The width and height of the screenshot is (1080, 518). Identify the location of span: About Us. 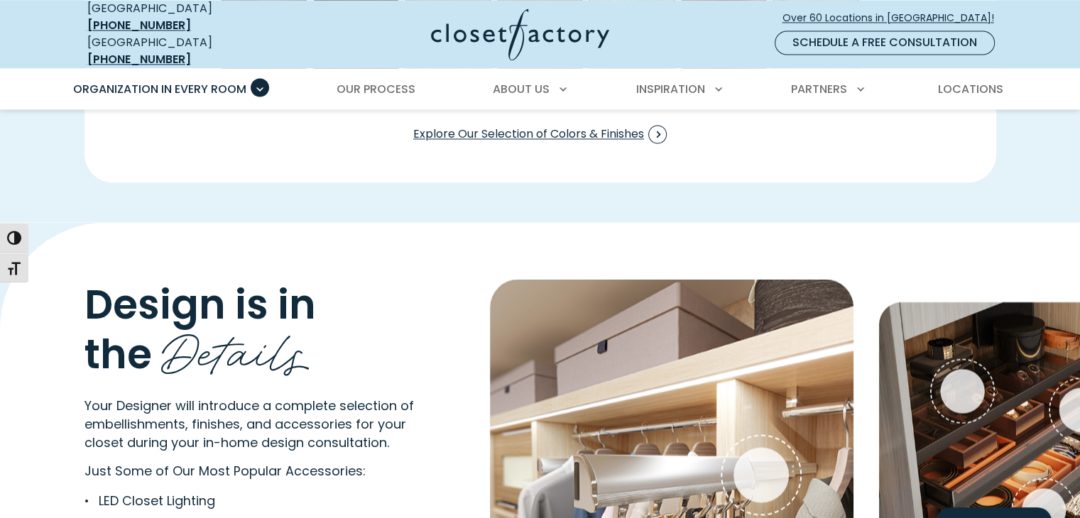
(521, 89).